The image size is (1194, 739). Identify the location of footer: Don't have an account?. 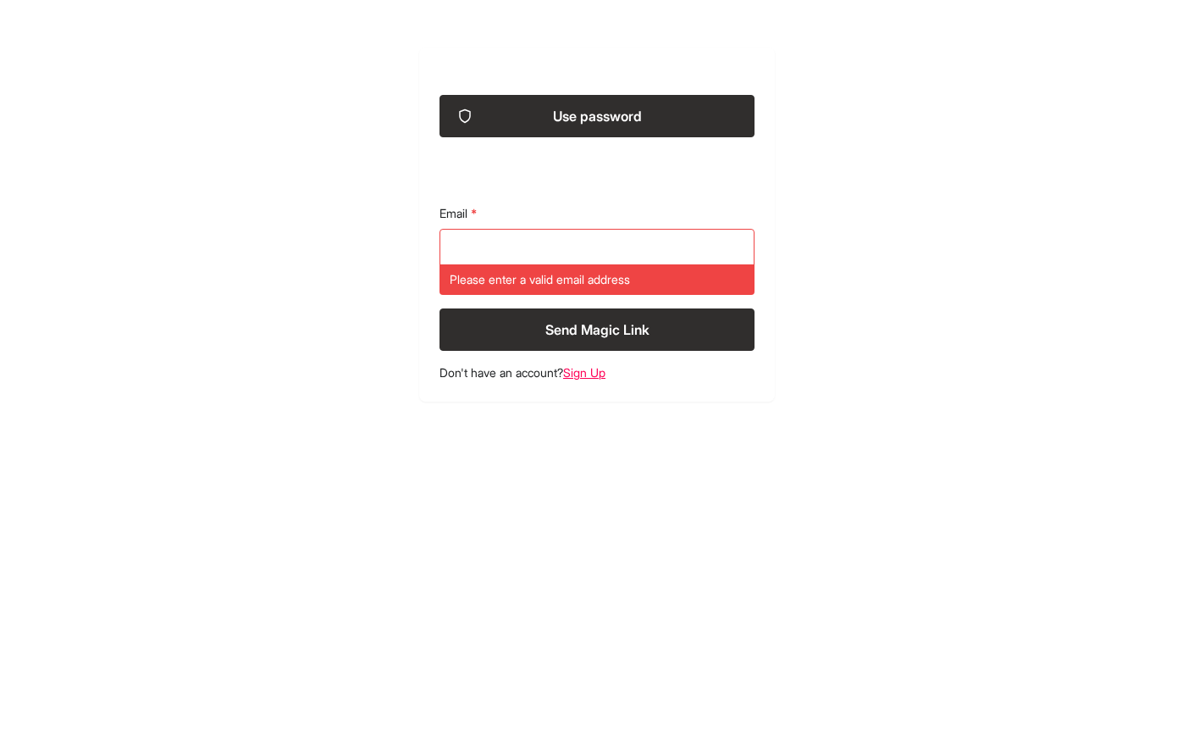
(597, 373).